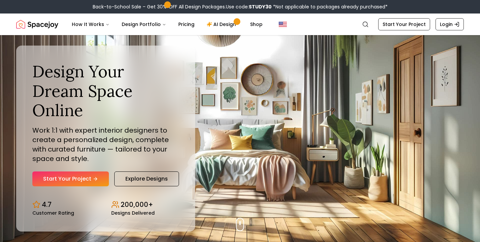  What do you see at coordinates (249, 7) in the screenshot?
I see `span: Use code:` at bounding box center [249, 7].